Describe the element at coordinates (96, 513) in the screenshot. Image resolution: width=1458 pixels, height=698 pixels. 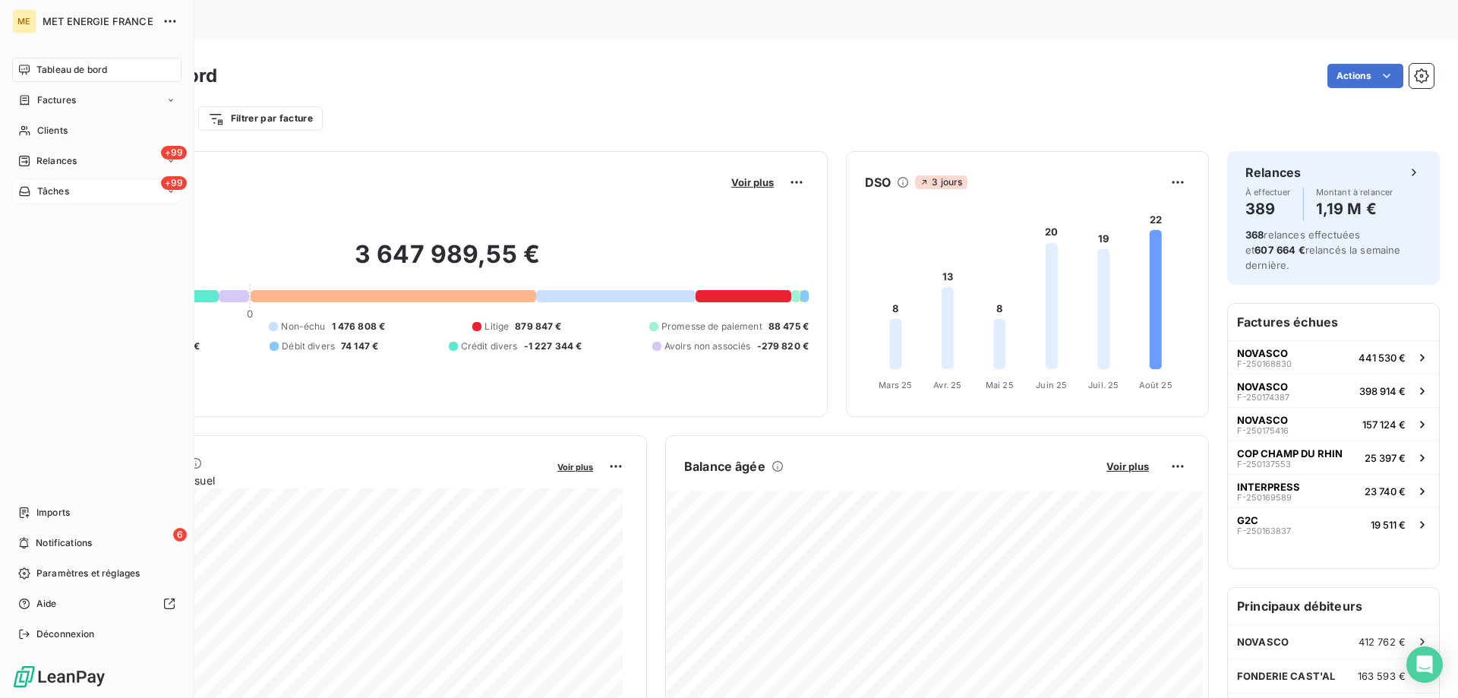
I see `a: Imports` at that location.